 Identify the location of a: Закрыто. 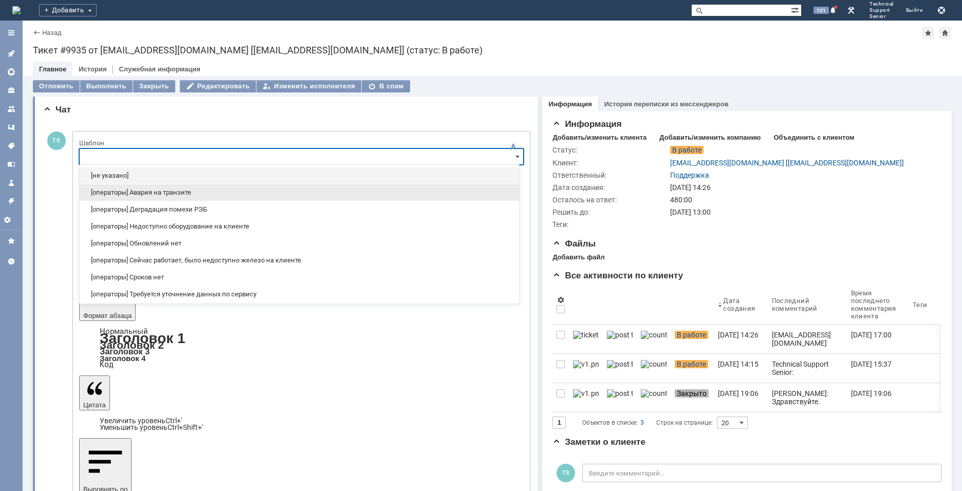
(692, 398).